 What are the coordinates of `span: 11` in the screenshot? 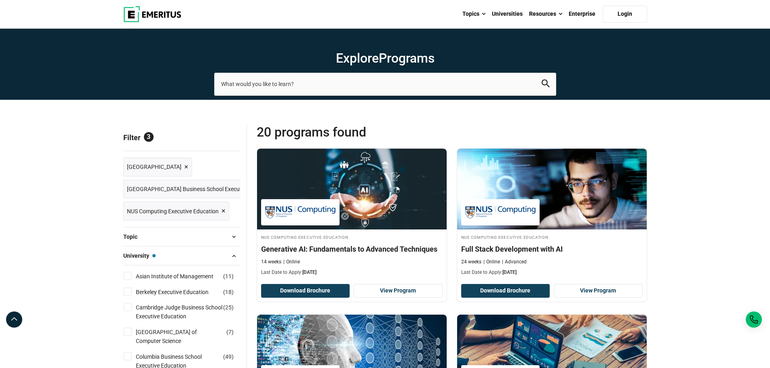 It's located at (228, 276).